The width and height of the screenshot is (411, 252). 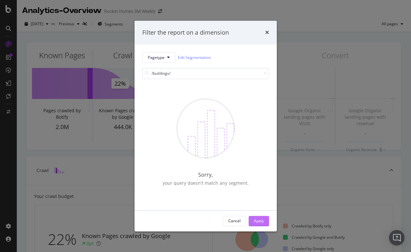 What do you see at coordinates (156, 57) in the screenshot?
I see `span: Pagetype` at bounding box center [156, 57].